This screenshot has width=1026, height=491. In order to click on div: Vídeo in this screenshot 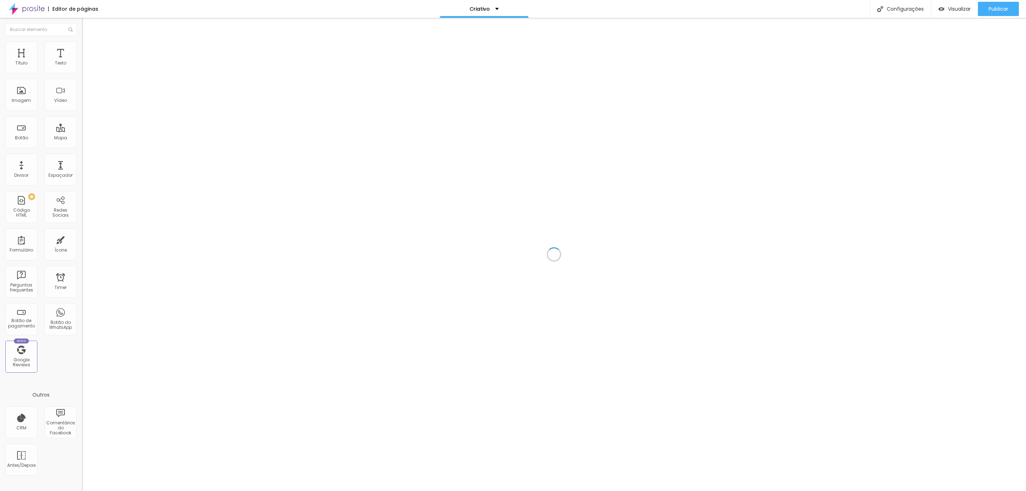, I will do `click(61, 100)`.